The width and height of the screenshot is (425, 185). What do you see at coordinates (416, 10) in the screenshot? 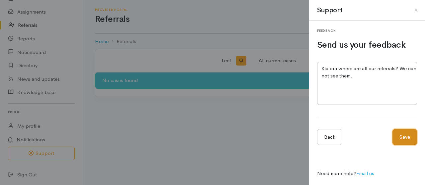
I see `button: Close` at bounding box center [416, 10].